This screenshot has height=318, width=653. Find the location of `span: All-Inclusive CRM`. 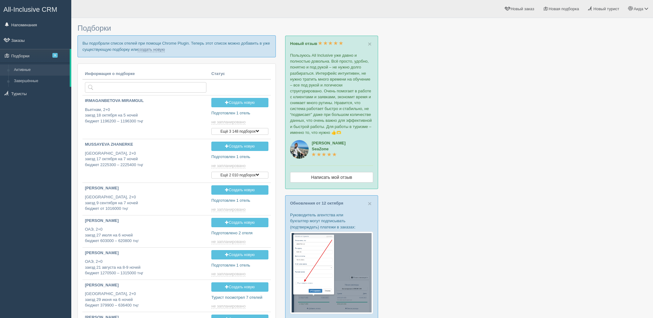

span: All-Inclusive CRM is located at coordinates (30, 9).